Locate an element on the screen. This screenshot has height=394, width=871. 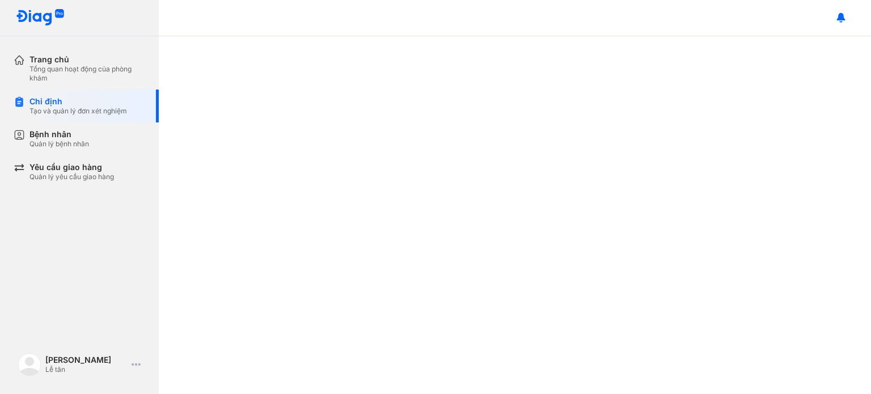
div: Bệnh nhân is located at coordinates (59, 134).